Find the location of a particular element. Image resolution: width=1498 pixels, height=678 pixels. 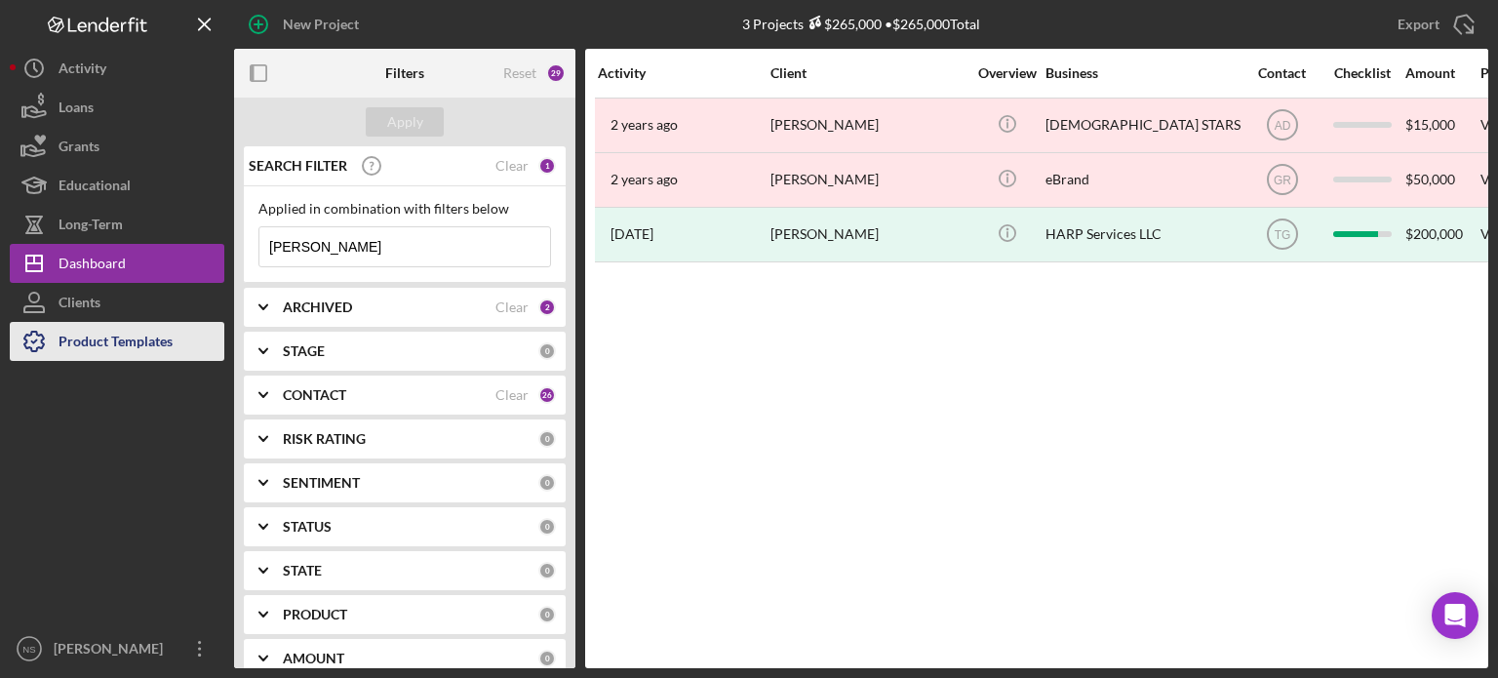

time: 2023-08-28 16:35 is located at coordinates (644, 179).